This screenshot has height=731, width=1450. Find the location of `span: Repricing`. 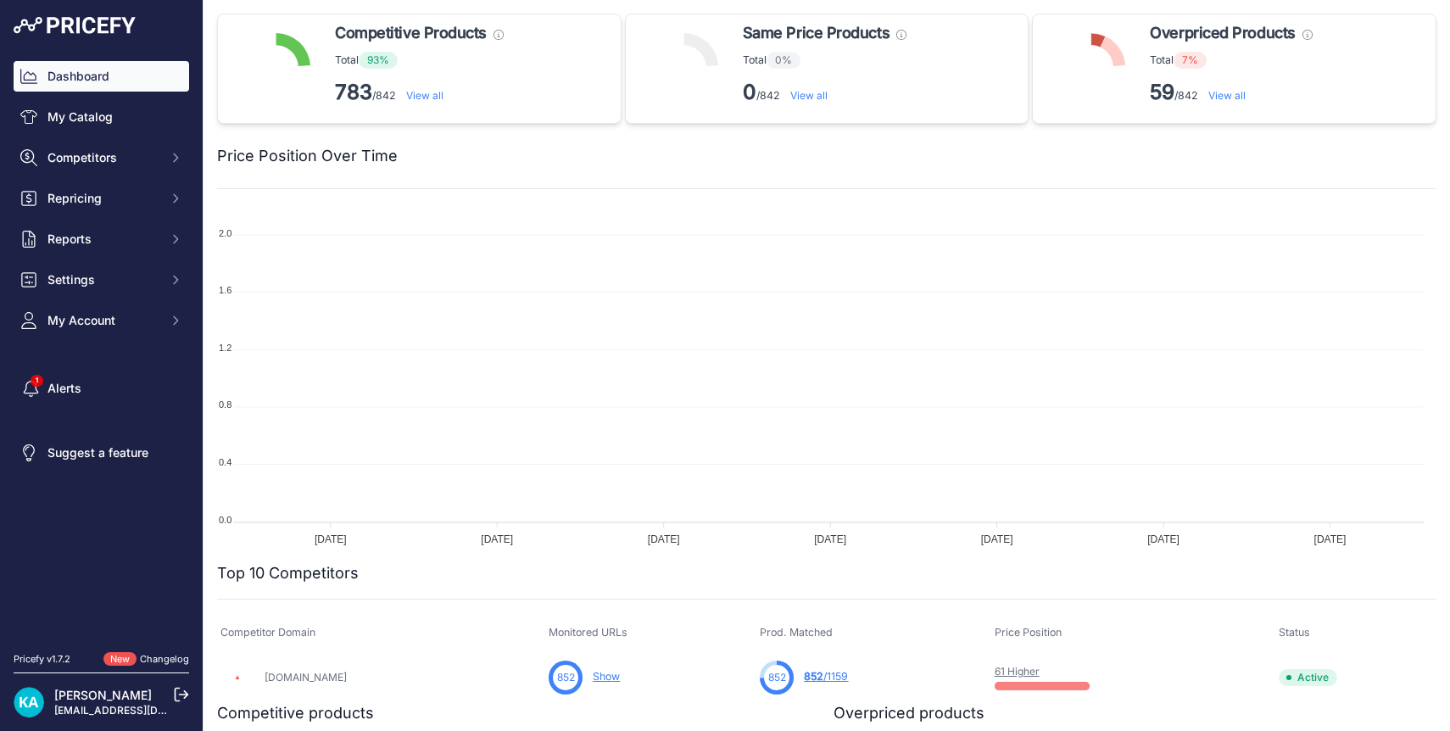

span: Repricing is located at coordinates (103, 198).